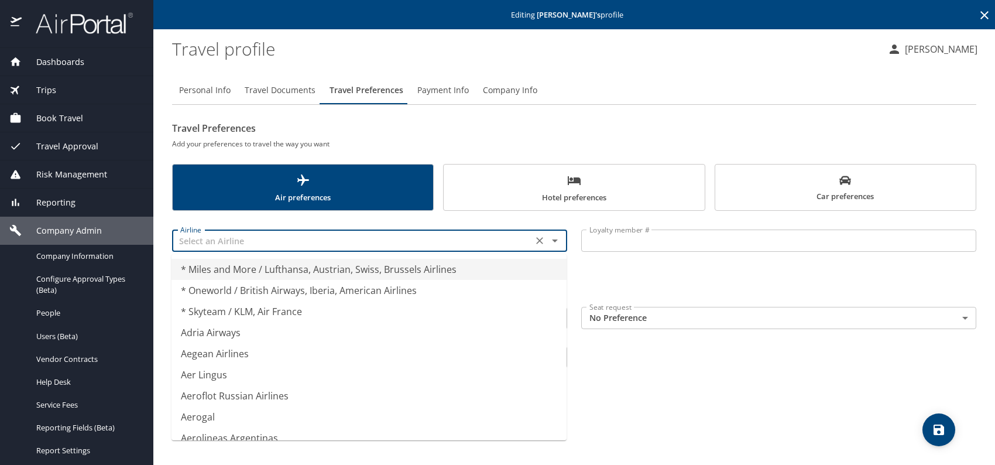 The image size is (995, 465). I want to click on span: Report Settings, so click(88, 450).